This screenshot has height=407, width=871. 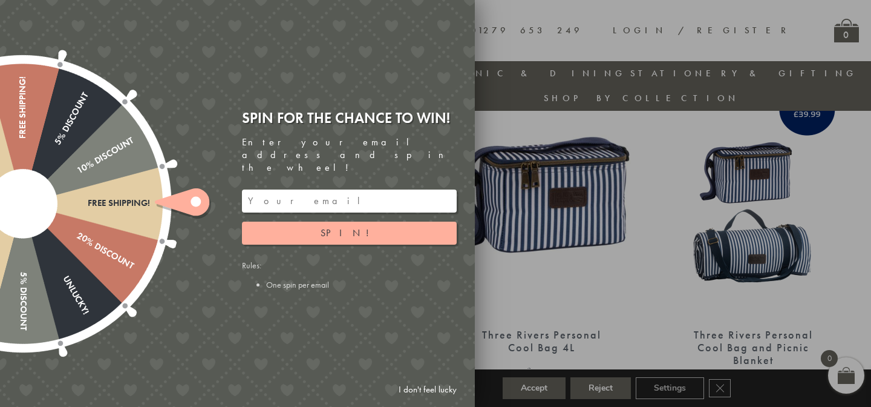 What do you see at coordinates (349, 233) in the screenshot?
I see `button: Spin!` at bounding box center [349, 233].